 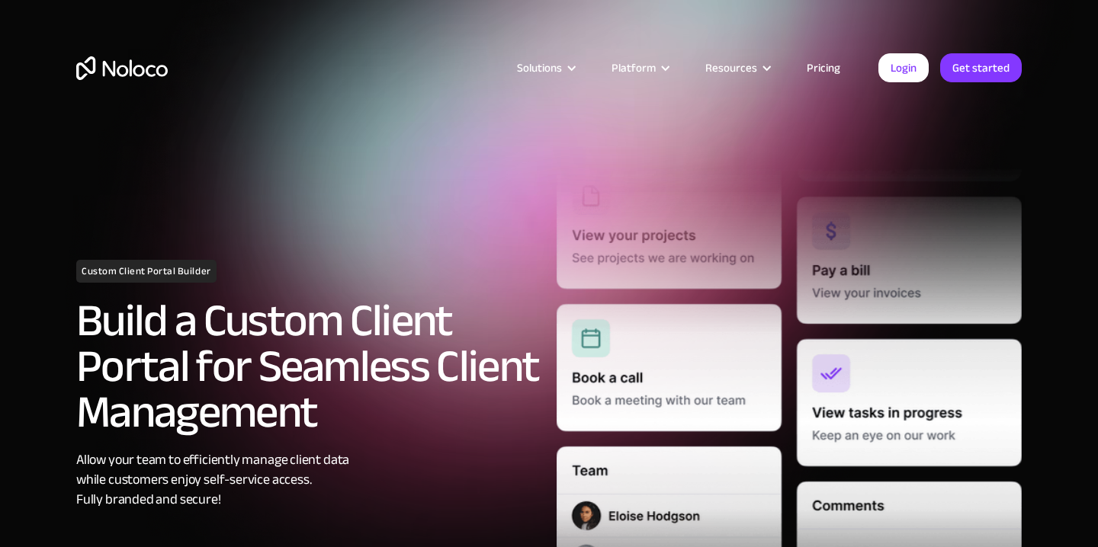 What do you see at coordinates (309, 480) in the screenshot?
I see `div: Allow your team to efficiently manage client data while customers enjoy self-service access. Full...` at bounding box center [309, 480].